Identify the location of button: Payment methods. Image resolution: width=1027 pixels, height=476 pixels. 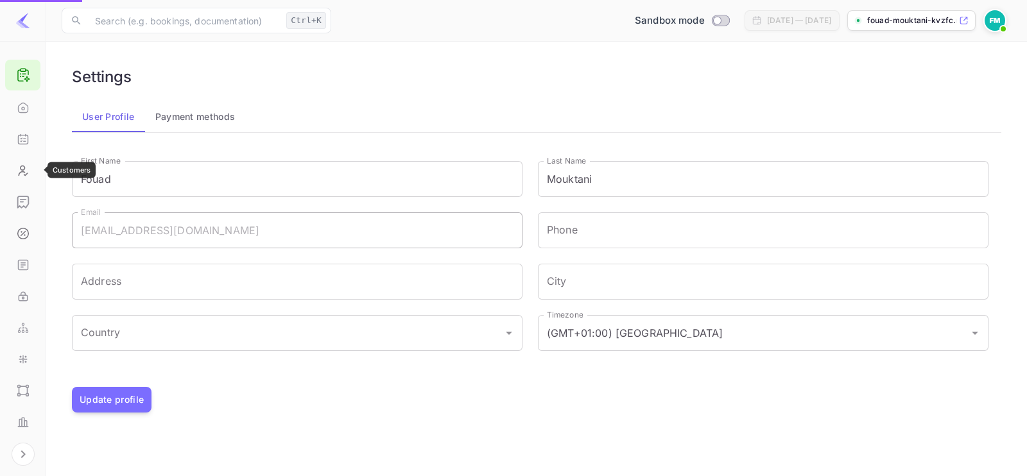
(195, 117).